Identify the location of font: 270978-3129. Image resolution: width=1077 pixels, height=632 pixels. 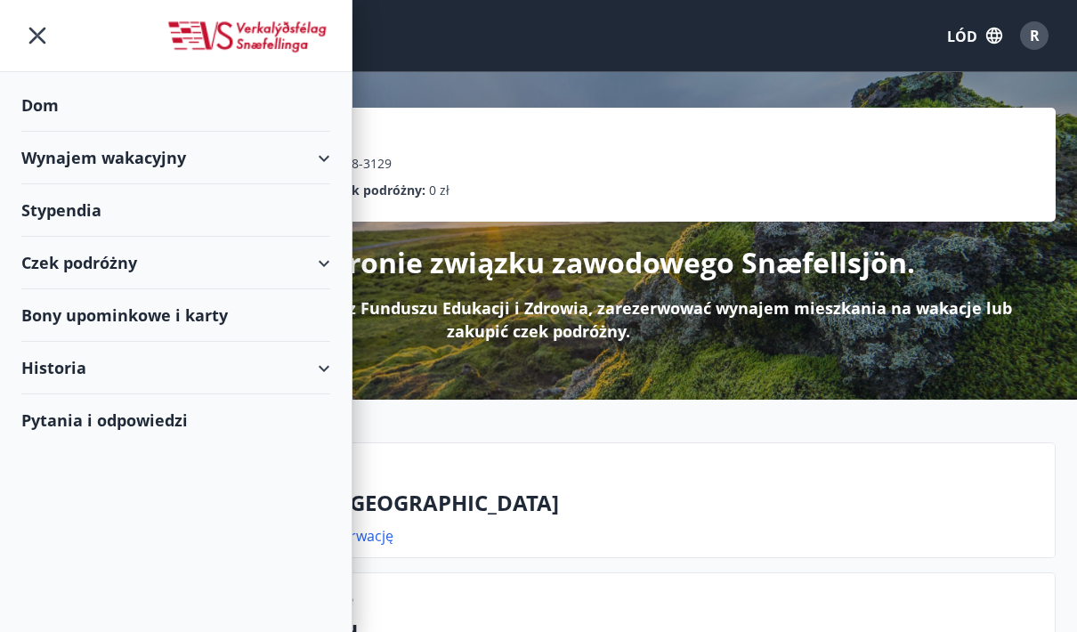
(353, 163).